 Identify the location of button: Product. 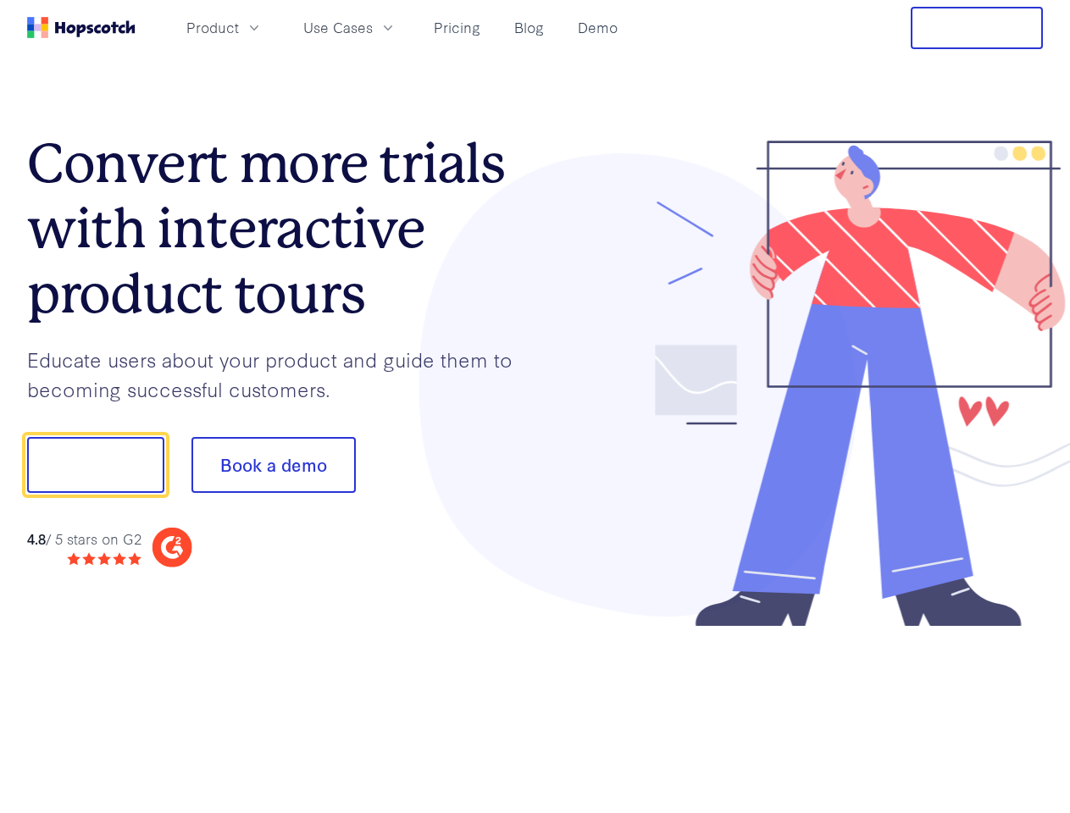
(224, 27).